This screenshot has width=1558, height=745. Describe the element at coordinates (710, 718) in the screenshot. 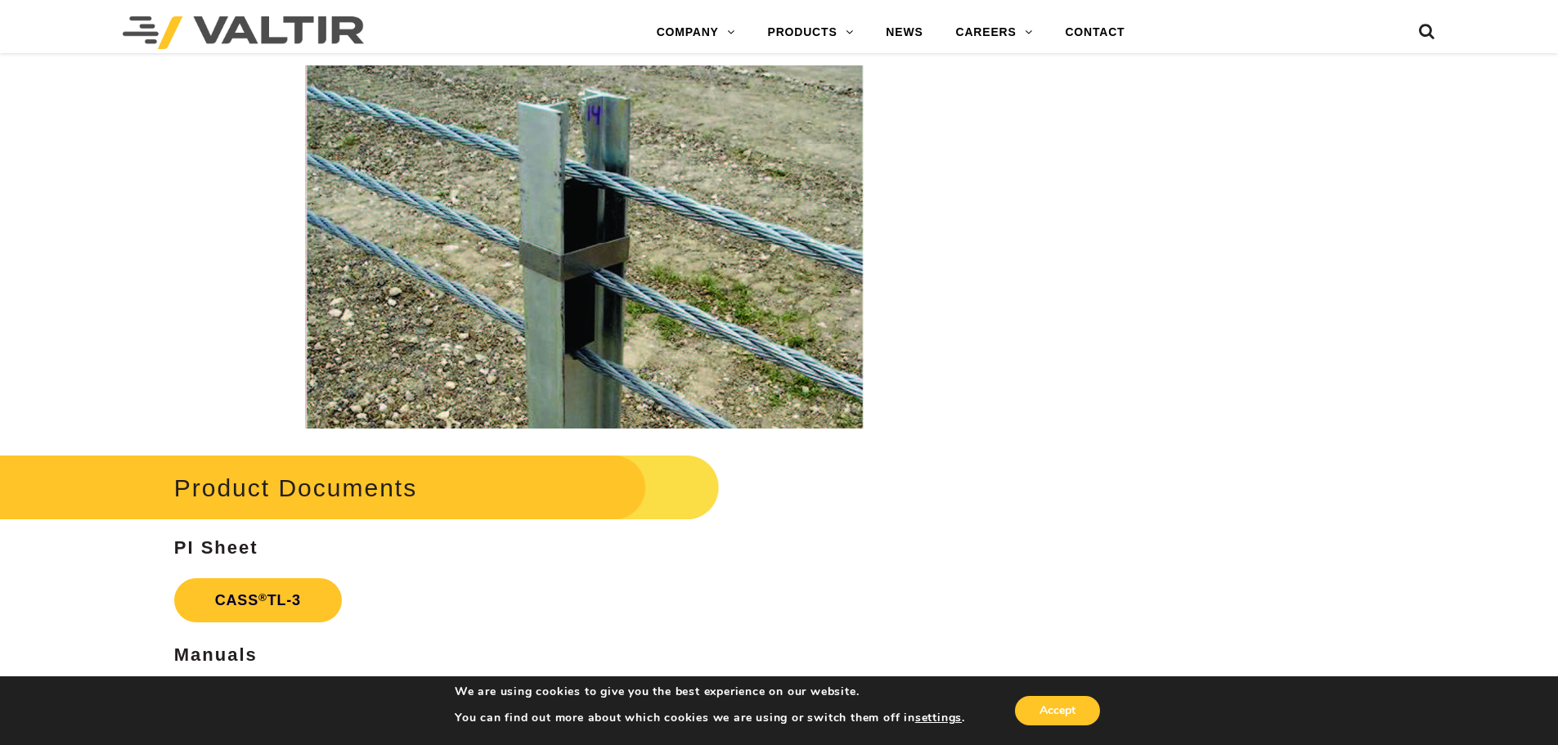

I see `p: You can find out more about which cookies we are using or switch them off in .` at that location.